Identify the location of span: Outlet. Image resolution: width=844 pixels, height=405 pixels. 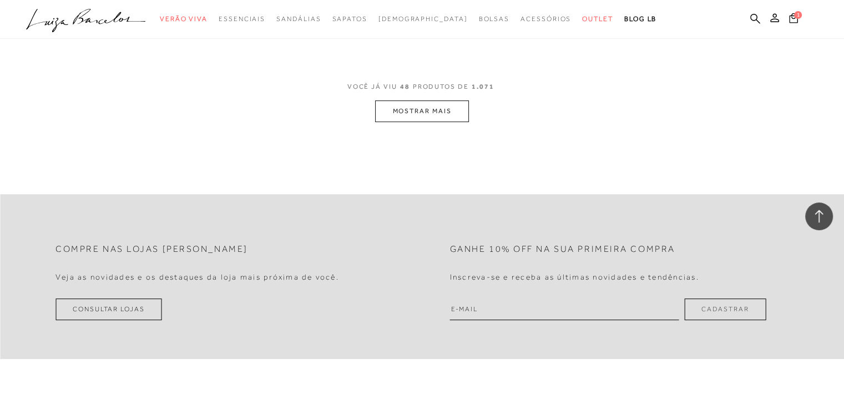
(597, 19).